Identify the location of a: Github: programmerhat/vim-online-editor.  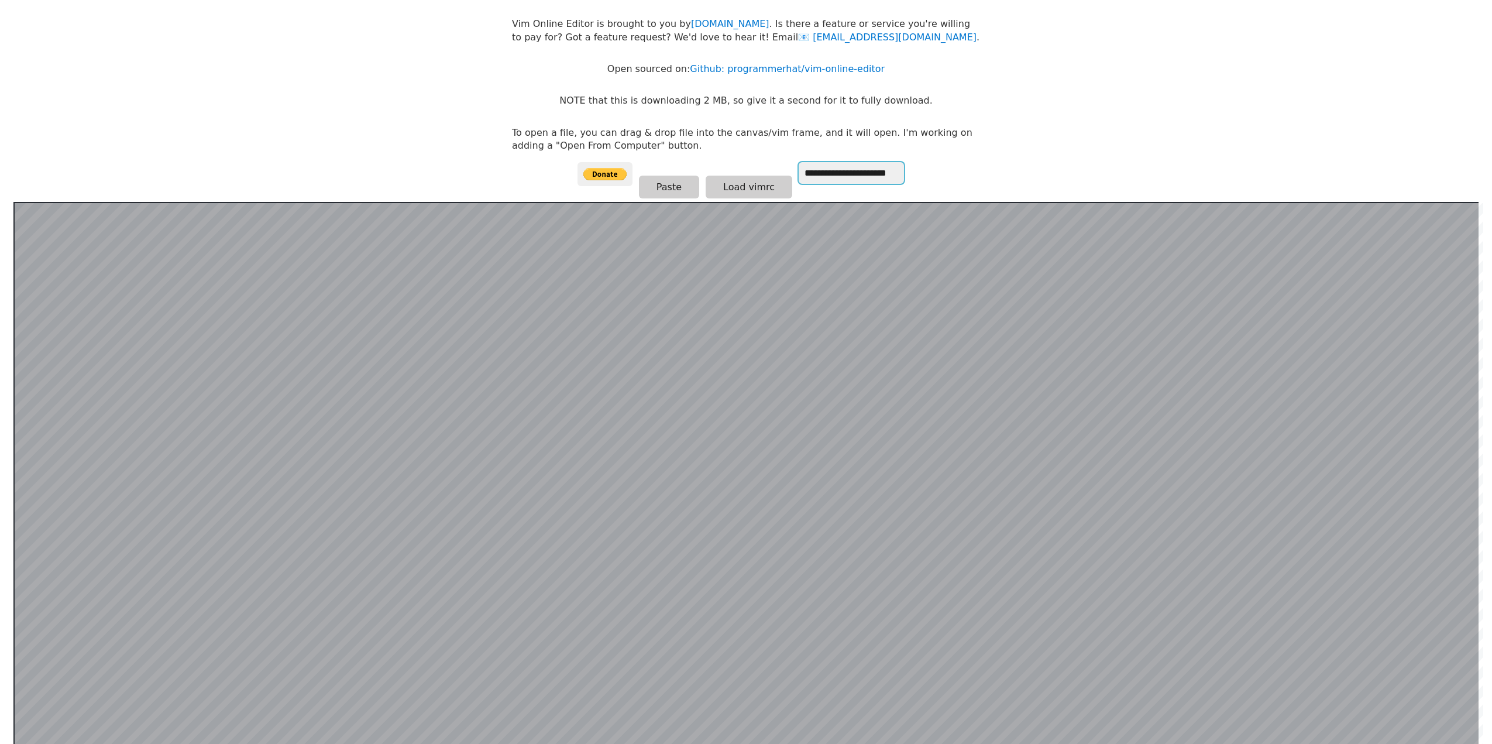
(787, 68).